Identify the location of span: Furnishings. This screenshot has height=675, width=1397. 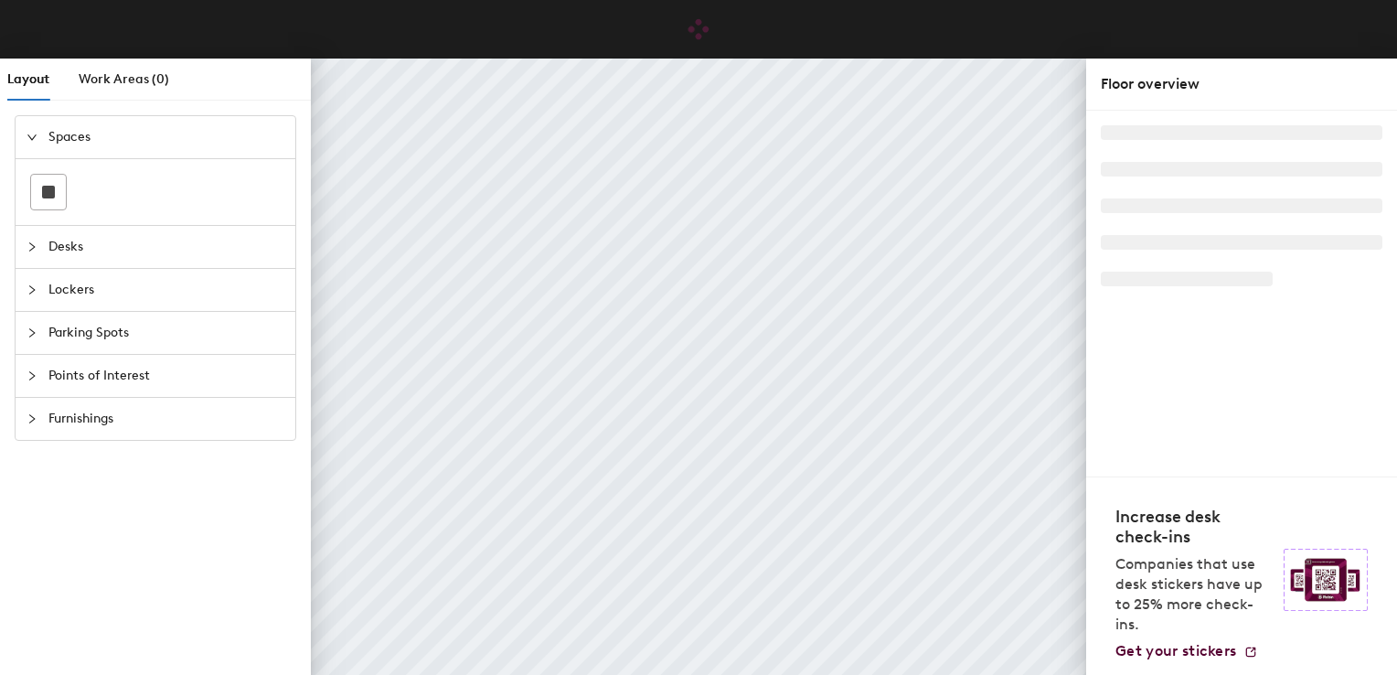
(166, 419).